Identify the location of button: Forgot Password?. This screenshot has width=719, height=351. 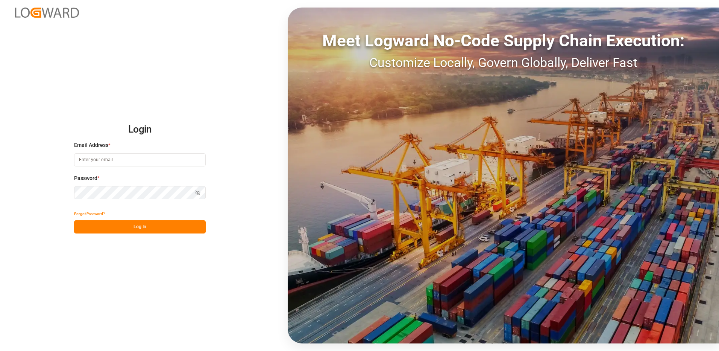
(90, 213).